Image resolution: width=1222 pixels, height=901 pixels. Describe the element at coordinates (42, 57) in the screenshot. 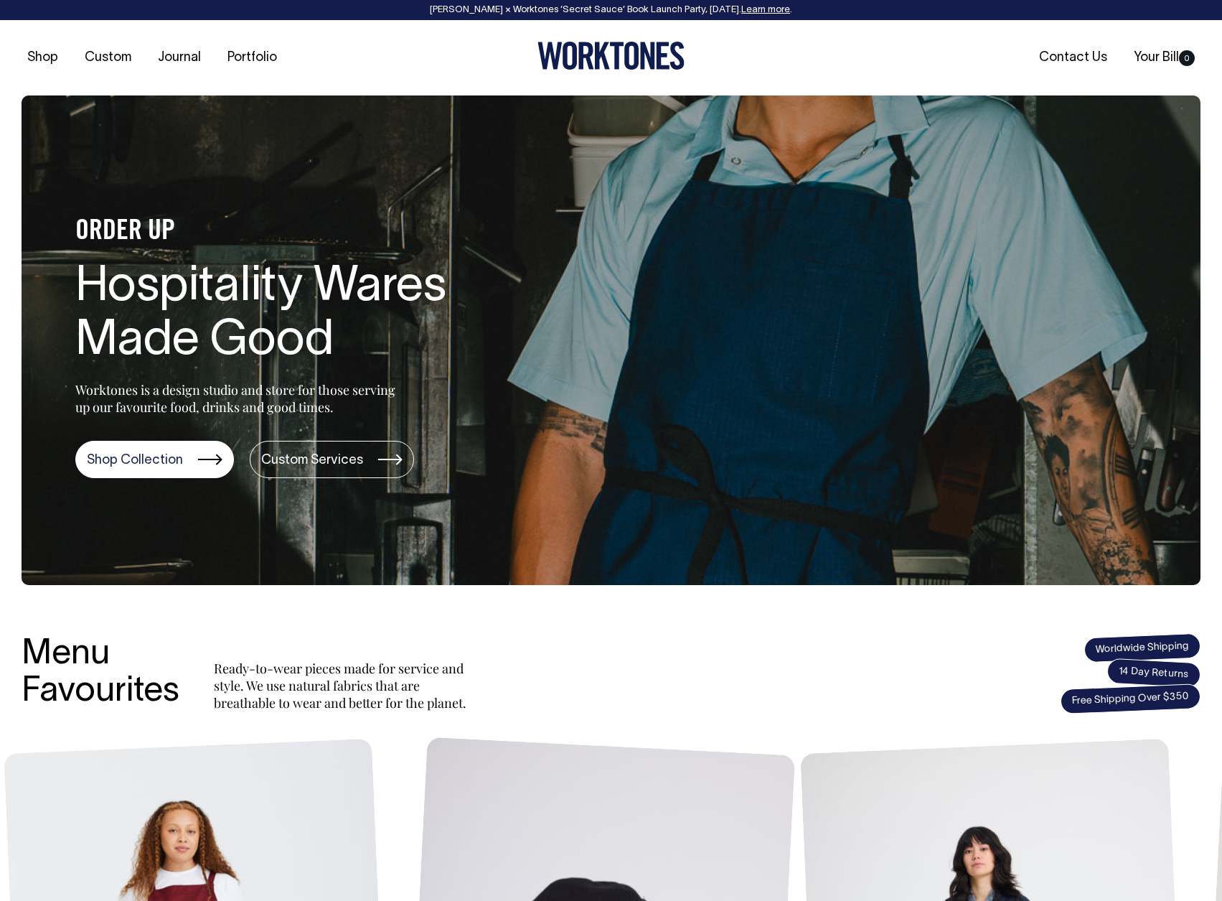

I see `a: Shop` at that location.